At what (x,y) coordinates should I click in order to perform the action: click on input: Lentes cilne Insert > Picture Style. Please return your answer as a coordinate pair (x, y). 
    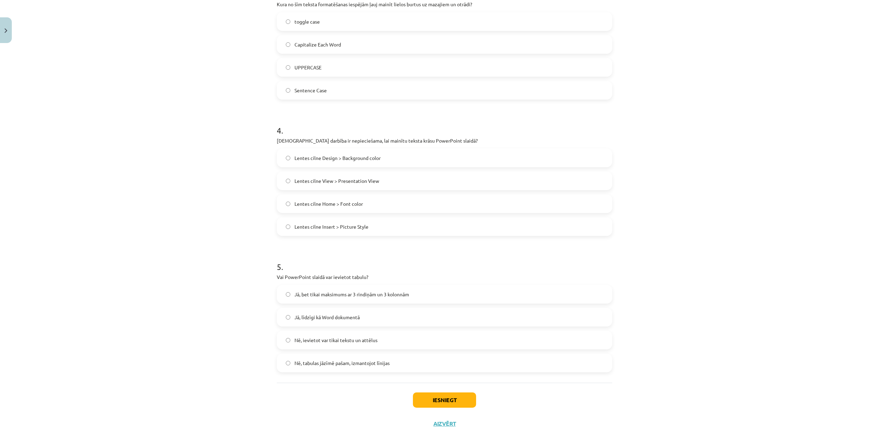
    Looking at the image, I should click on (288, 227).